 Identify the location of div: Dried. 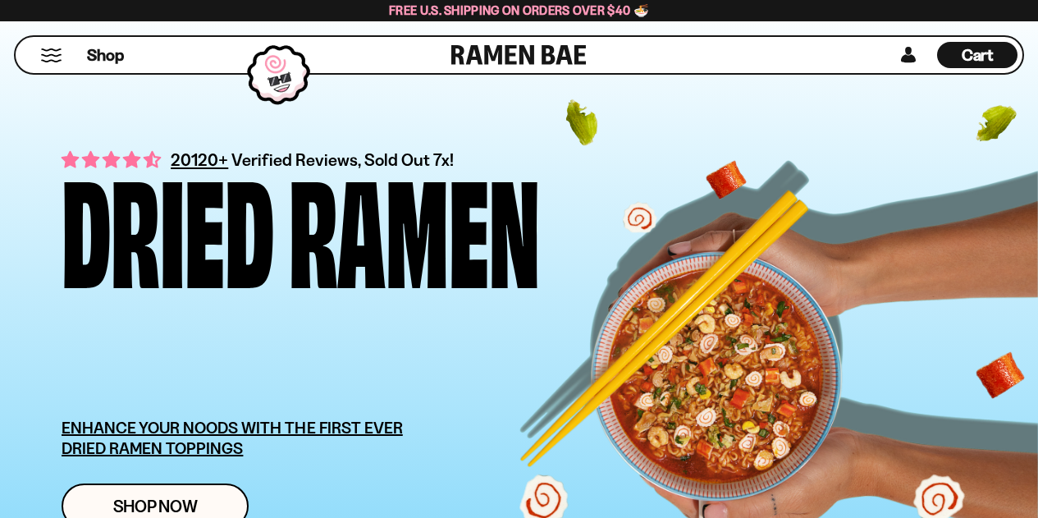
(167, 224).